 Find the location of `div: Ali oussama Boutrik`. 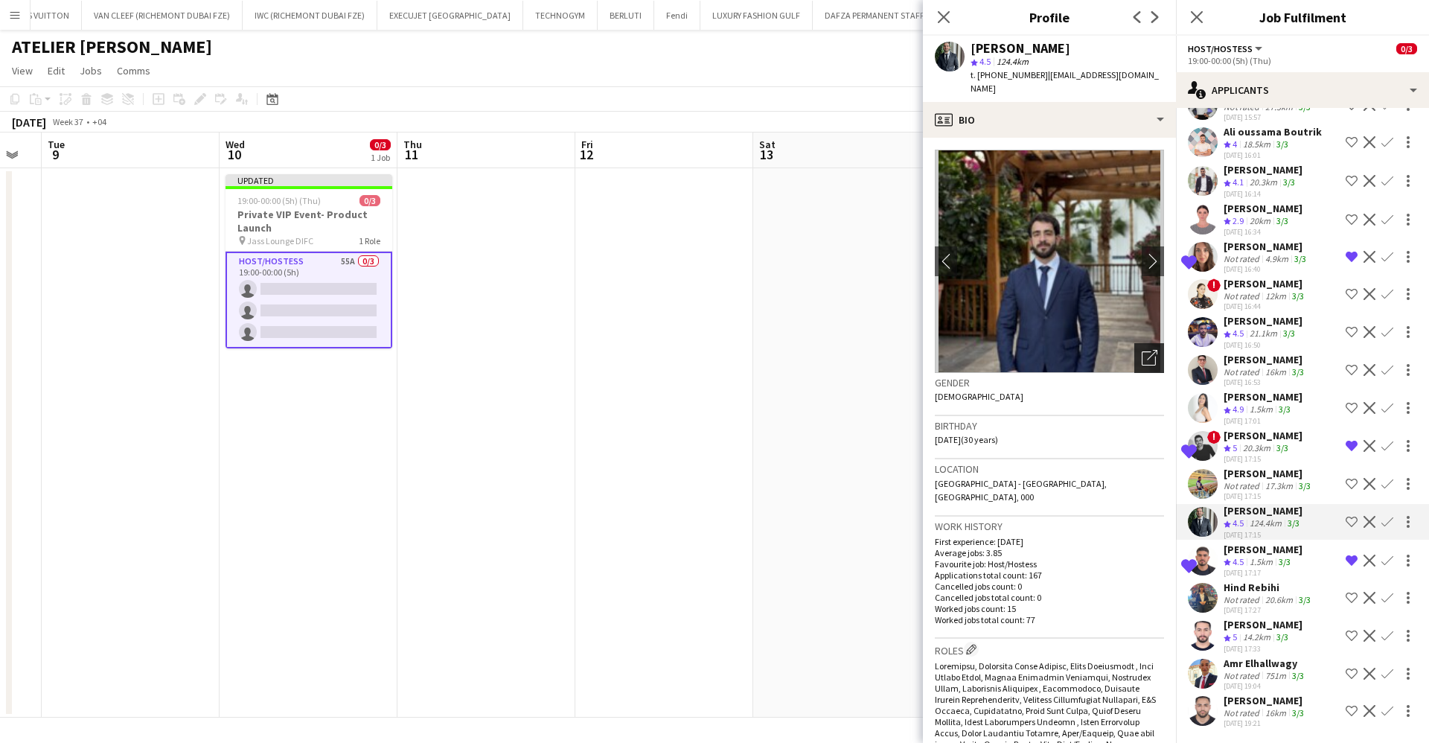

div: Ali oussama Boutrik is located at coordinates (1273, 132).